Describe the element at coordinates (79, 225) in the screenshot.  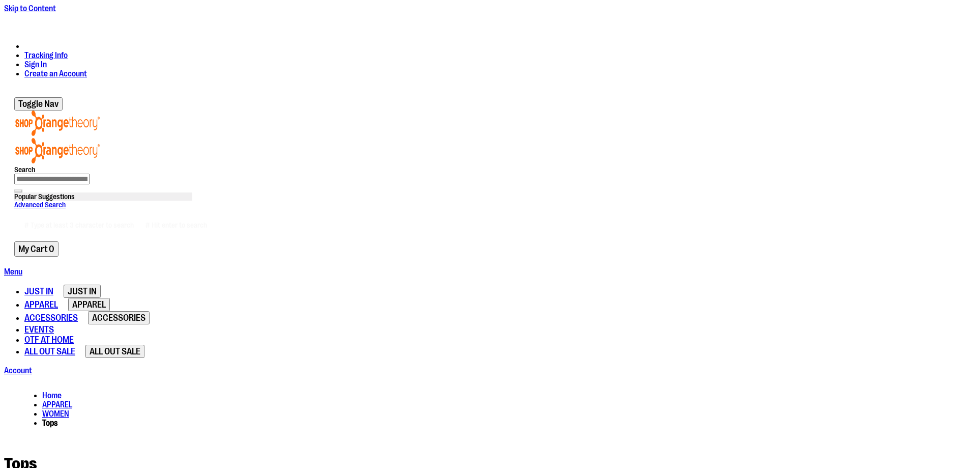
I see `span: # Type at least 3 character to search` at that location.